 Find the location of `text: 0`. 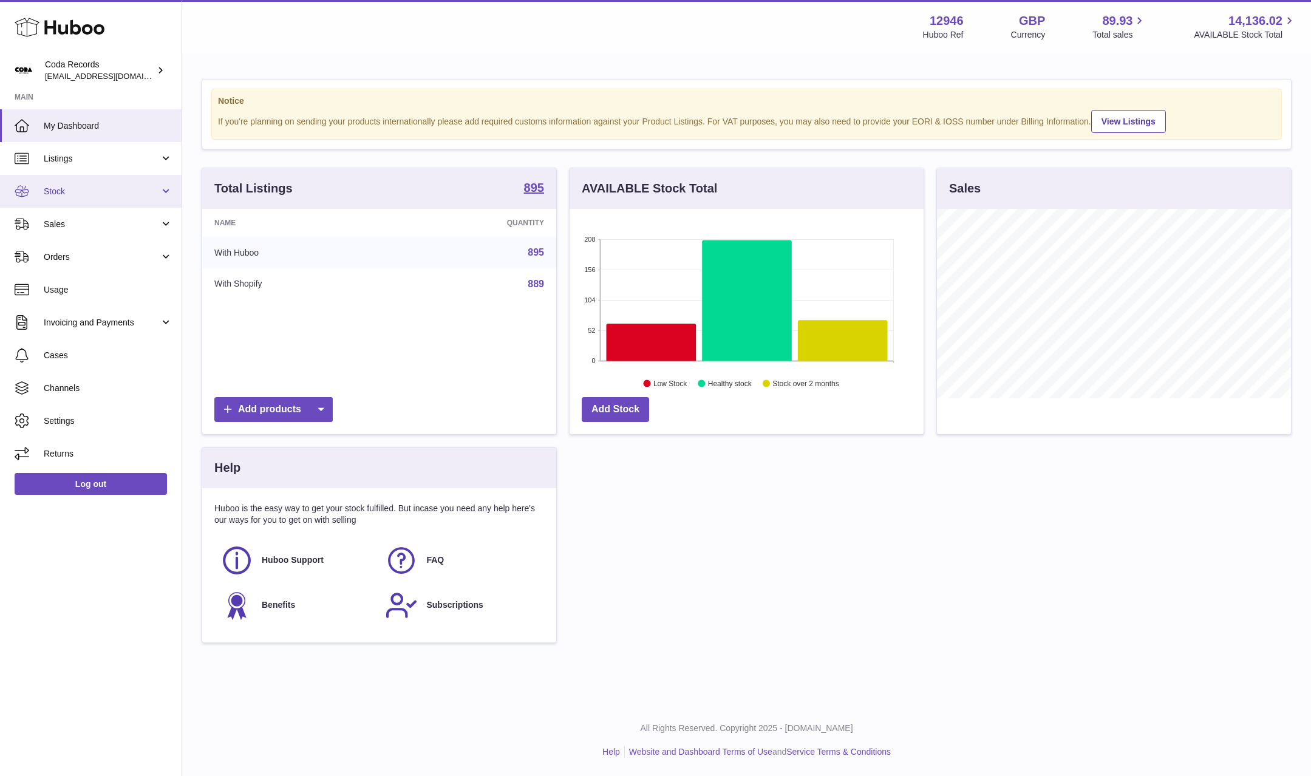

text: 0 is located at coordinates (593, 361).